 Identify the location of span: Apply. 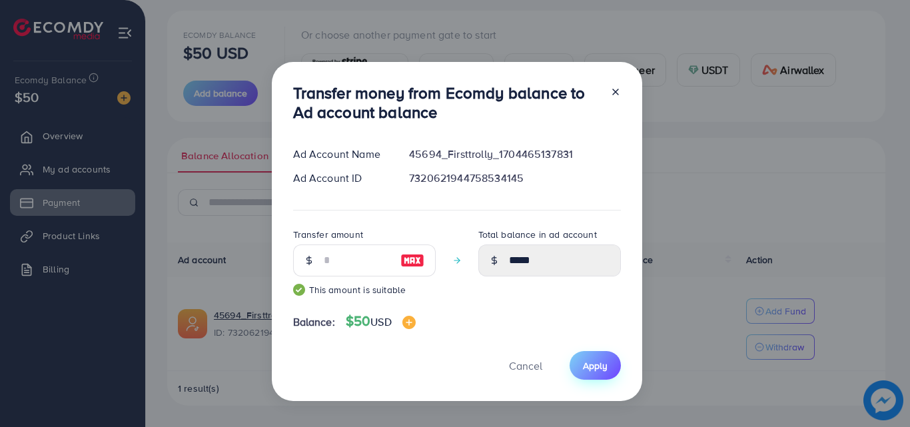
(595, 366).